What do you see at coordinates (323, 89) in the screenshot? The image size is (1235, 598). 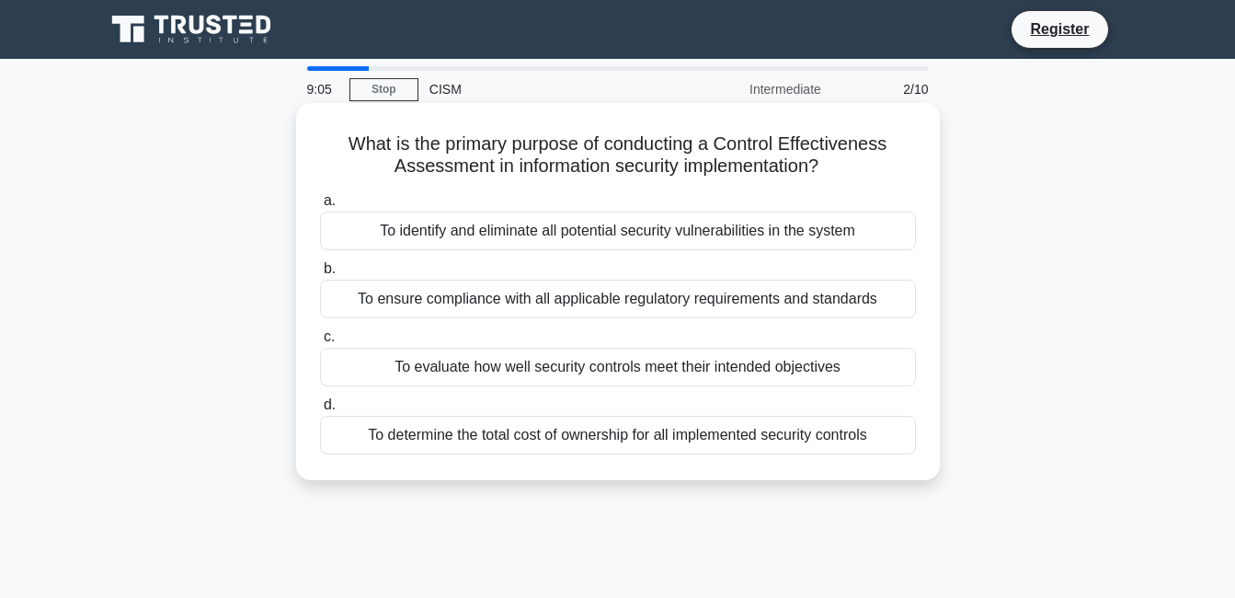 I see `div: 9:05` at bounding box center [323, 89].